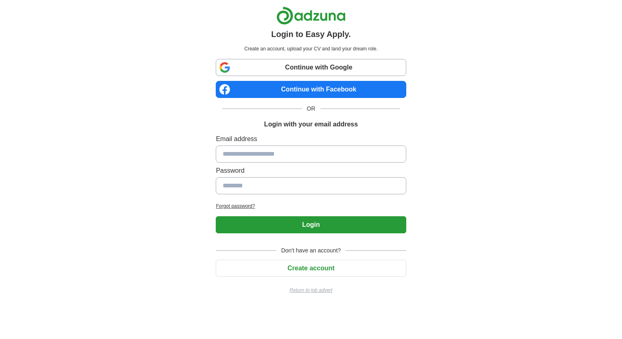 This screenshot has width=622, height=339. I want to click on p: Return to job advert, so click(310, 290).